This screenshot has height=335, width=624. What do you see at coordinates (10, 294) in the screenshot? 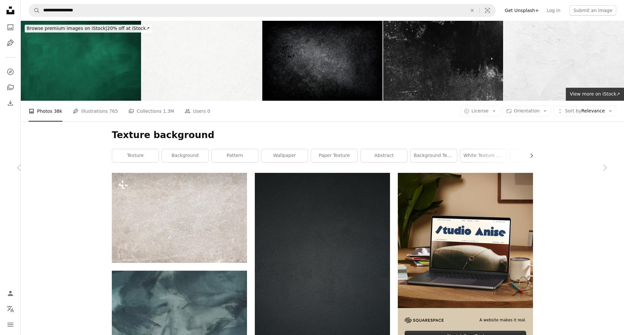
I see `a: Log in / Sign up` at bounding box center [10, 294].